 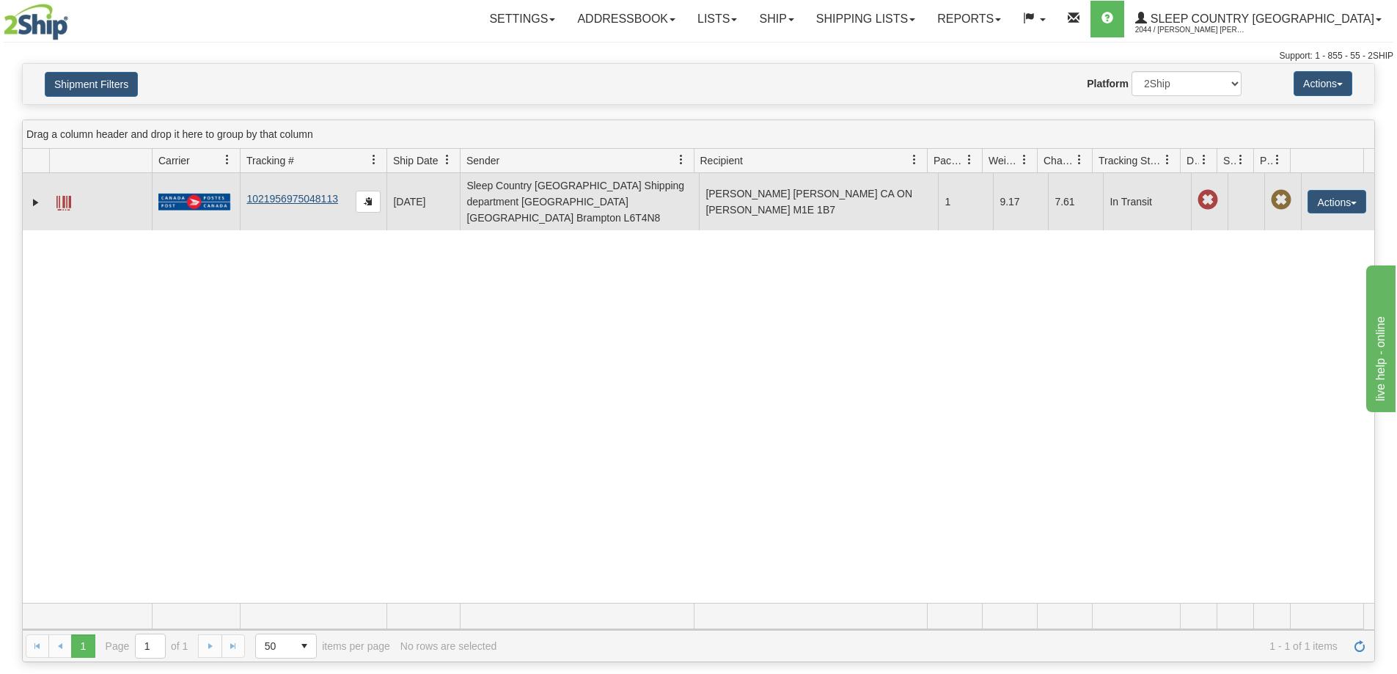 What do you see at coordinates (1359, 646) in the screenshot?
I see `a: Refresh` at bounding box center [1359, 646].